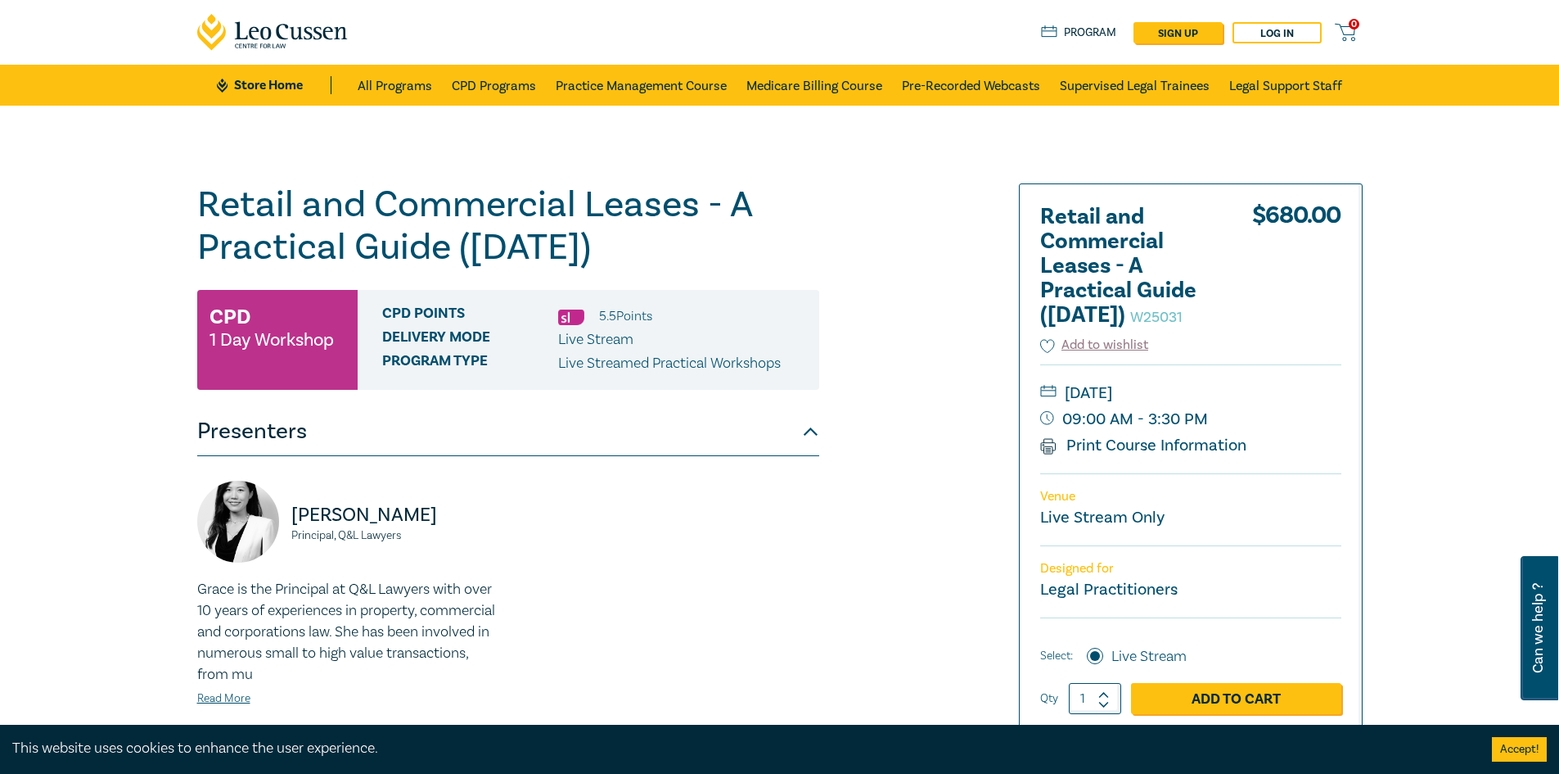 This screenshot has width=1559, height=774. I want to click on p: Venue, so click(1191, 496).